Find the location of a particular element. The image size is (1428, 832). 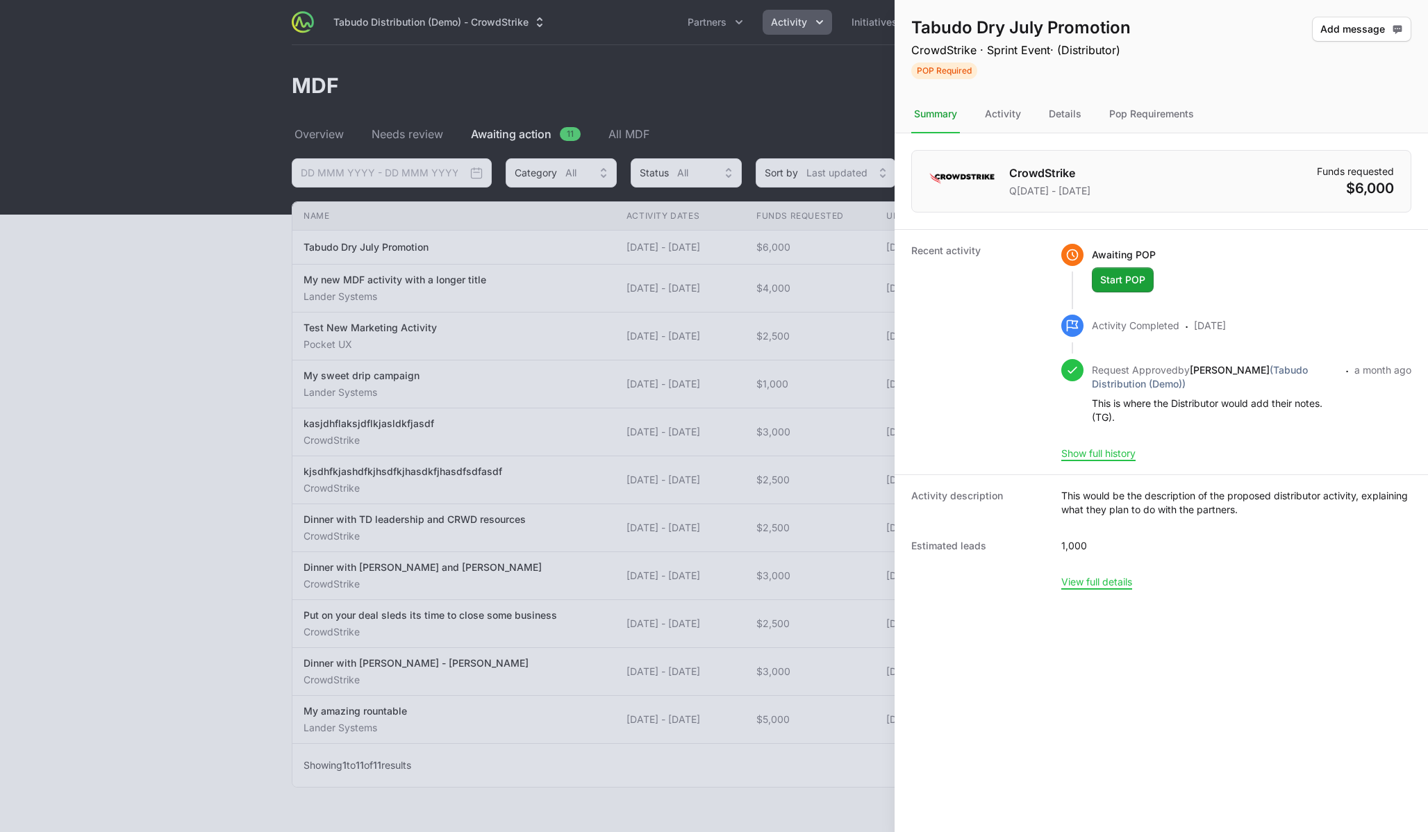

div: Pop Requirements is located at coordinates (1152, 115).